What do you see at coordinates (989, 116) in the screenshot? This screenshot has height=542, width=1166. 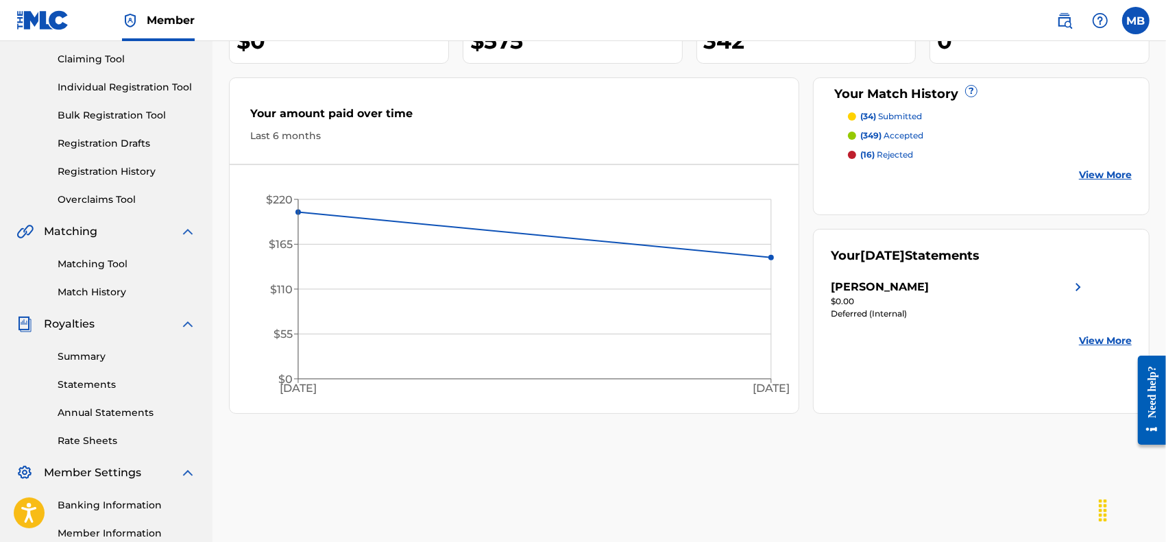 I see `a: (34) submitted` at bounding box center [989, 116].